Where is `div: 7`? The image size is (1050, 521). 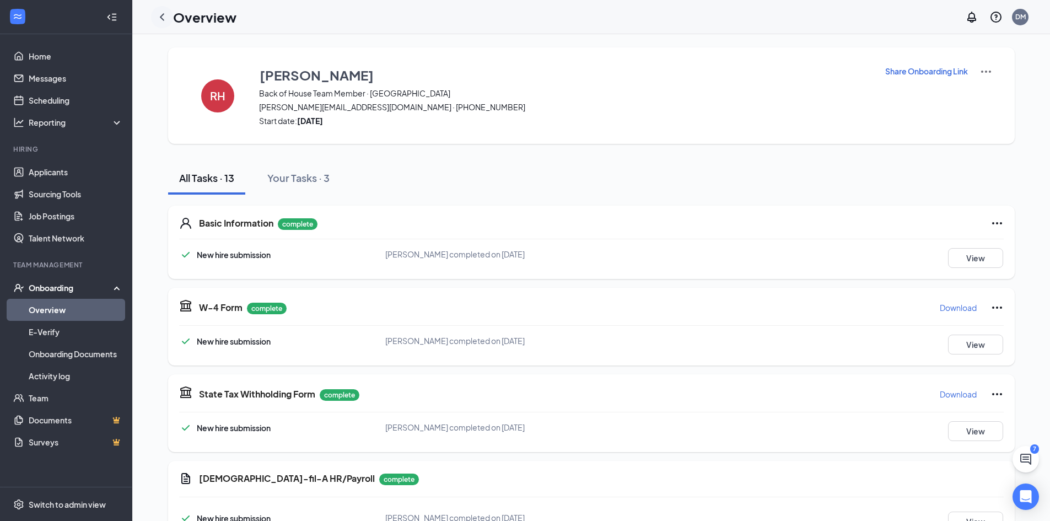
div: 7 is located at coordinates (1034, 449).